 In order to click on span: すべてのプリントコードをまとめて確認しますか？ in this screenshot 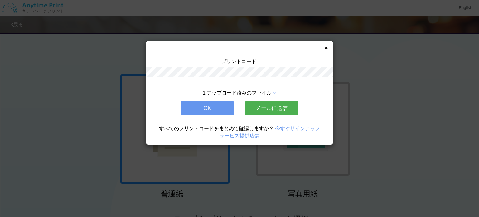, I will do `click(217, 128)`.